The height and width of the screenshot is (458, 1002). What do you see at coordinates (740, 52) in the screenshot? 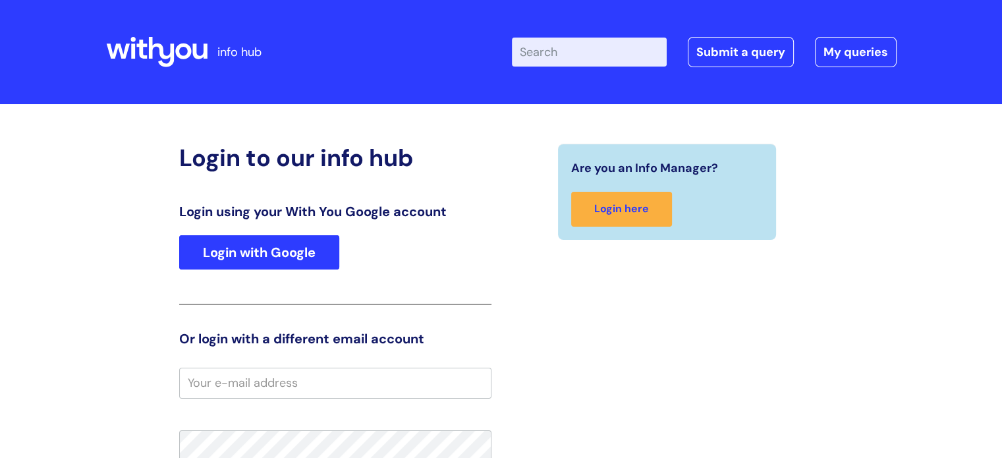
I see `a: Submit a query` at bounding box center [740, 52].